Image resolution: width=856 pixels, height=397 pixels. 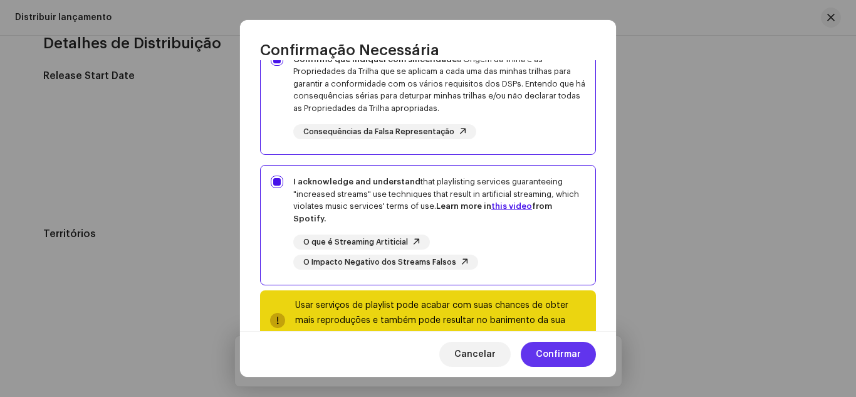 What do you see at coordinates (559, 354) in the screenshot?
I see `button: Confirmar` at bounding box center [559, 354].